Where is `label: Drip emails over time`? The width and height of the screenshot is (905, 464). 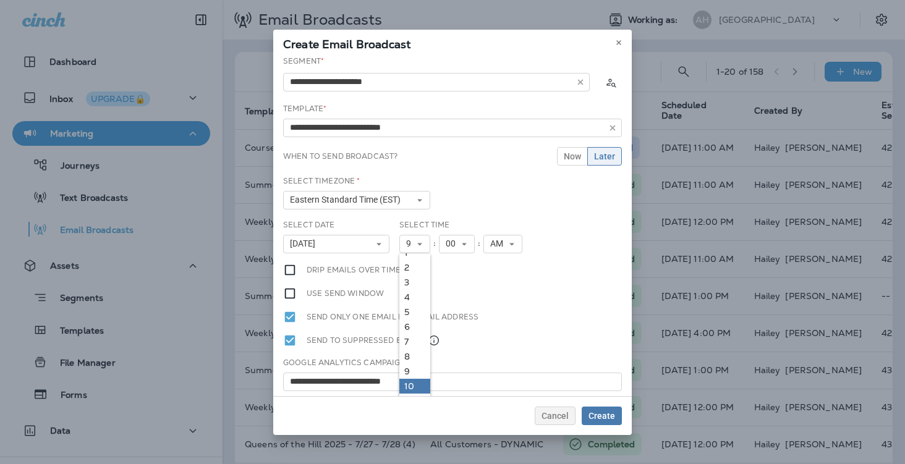
label: Drip emails over time is located at coordinates (354, 270).